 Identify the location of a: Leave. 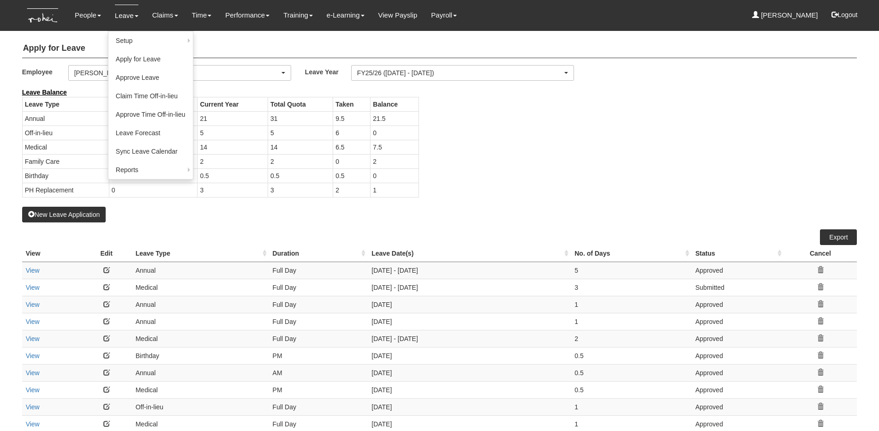
(126, 15).